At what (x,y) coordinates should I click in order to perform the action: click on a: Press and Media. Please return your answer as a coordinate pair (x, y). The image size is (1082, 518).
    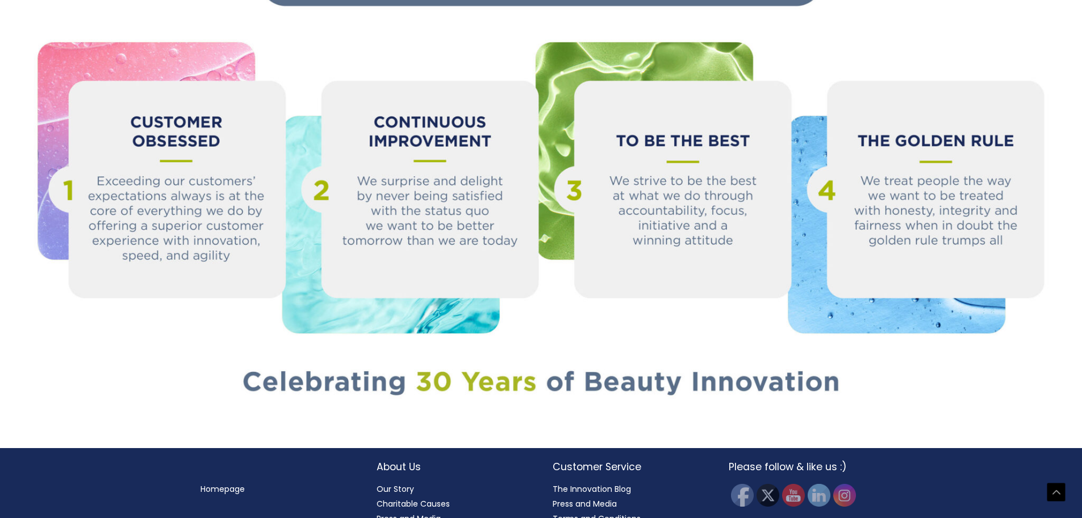
    Looking at the image, I should click on (585, 503).